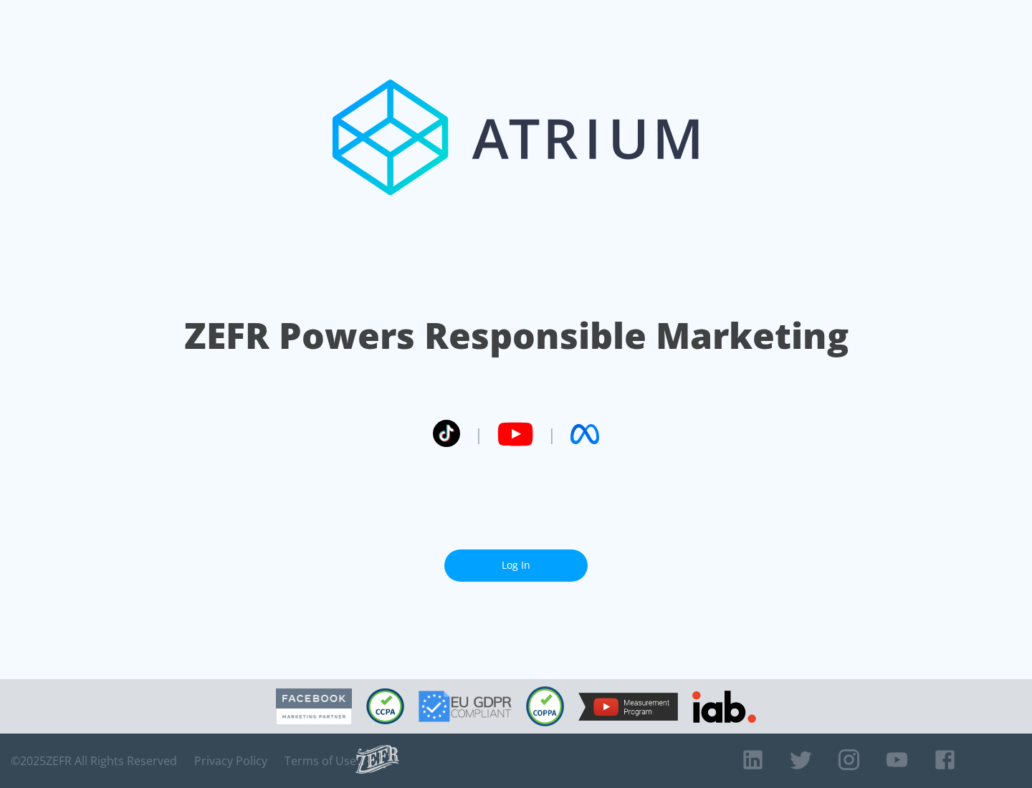 This screenshot has width=1032, height=788. I want to click on span: © 2025 ZEFR All Rights Reserved, so click(94, 761).